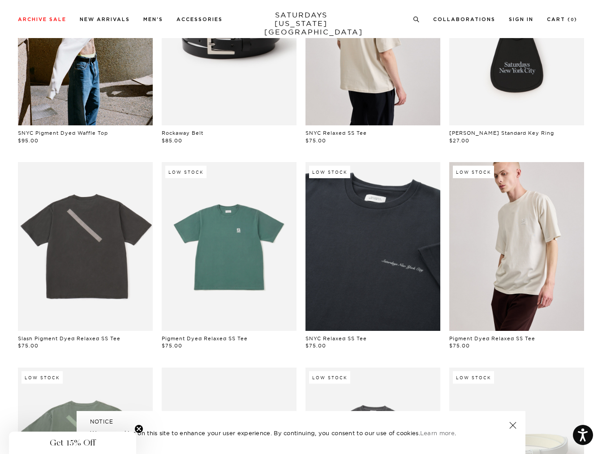  Describe the element at coordinates (42, 19) in the screenshot. I see `a: Archive Sale` at that location.